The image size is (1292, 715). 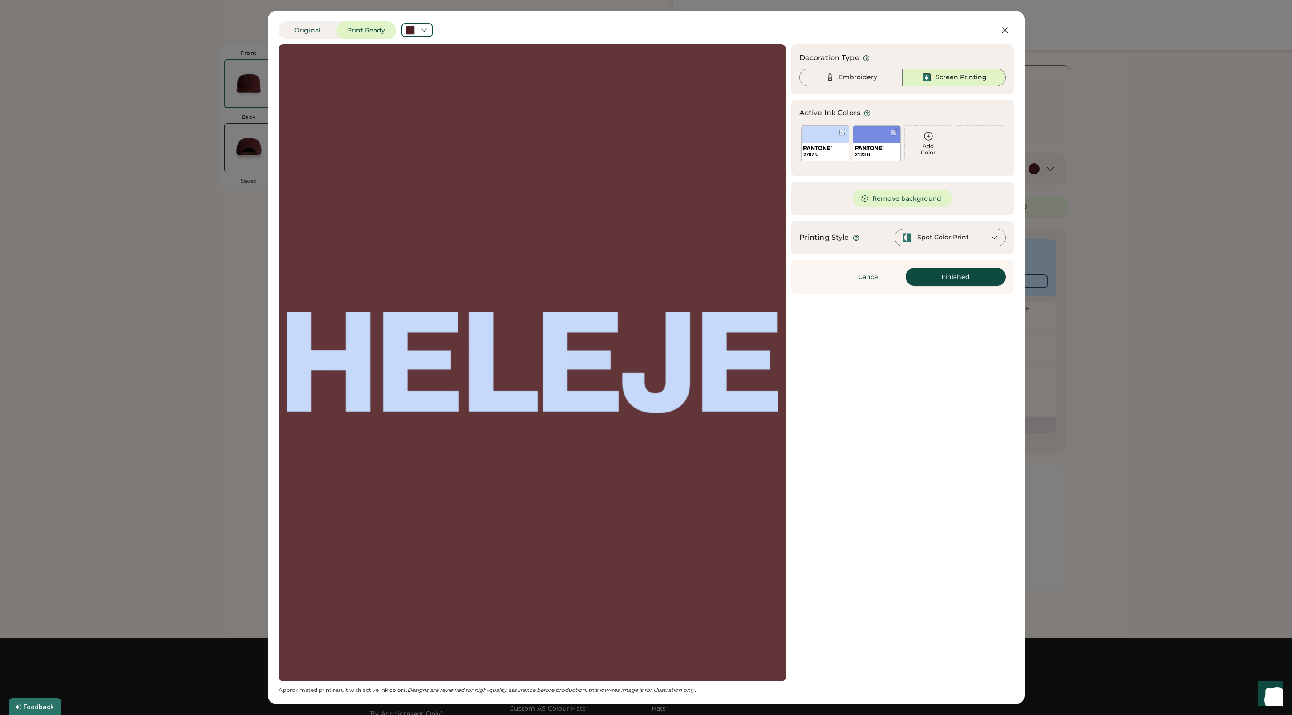 What do you see at coordinates (943, 238) in the screenshot?
I see `div: Spot Color Print` at bounding box center [943, 238].